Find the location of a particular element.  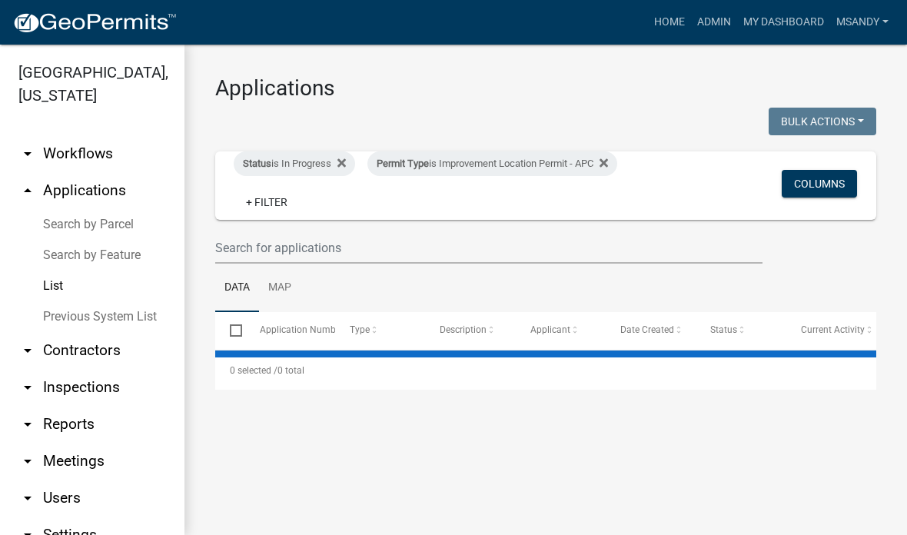

datatable-header-cell: Status is located at coordinates (740, 330).